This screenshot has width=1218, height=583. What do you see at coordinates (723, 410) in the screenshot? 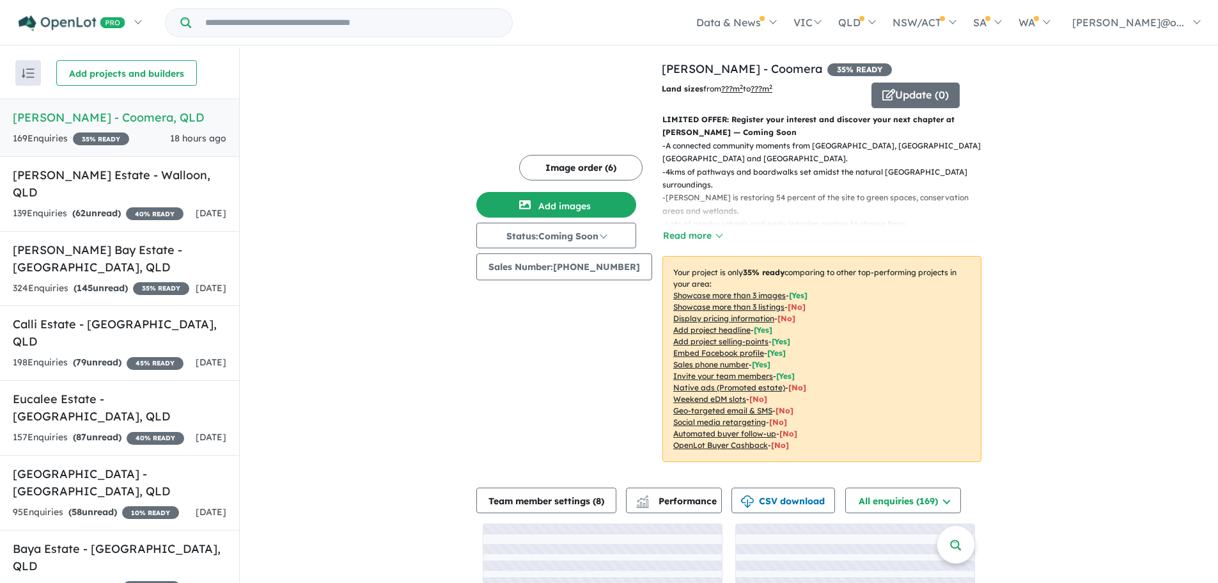
I see `u: Geo-targeted email & SMS` at bounding box center [723, 410].